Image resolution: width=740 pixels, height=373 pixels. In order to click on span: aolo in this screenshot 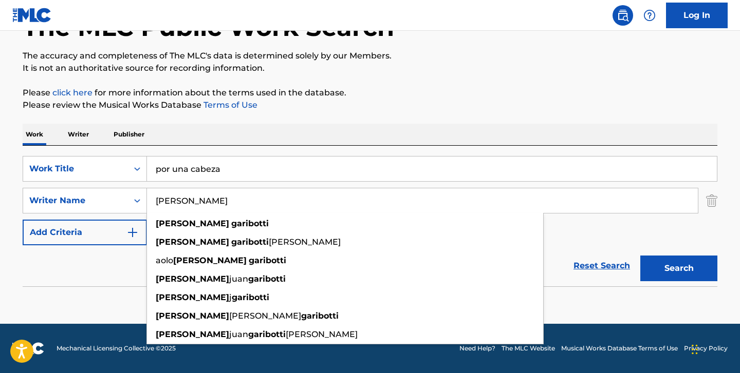, I will do `click(164, 260)`.